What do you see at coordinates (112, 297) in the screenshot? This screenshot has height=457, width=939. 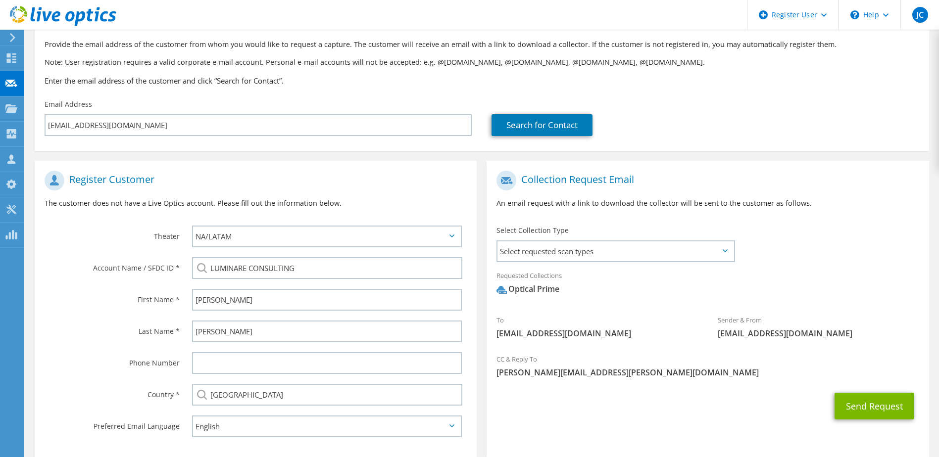 I see `label: First Name *` at bounding box center [112, 297].